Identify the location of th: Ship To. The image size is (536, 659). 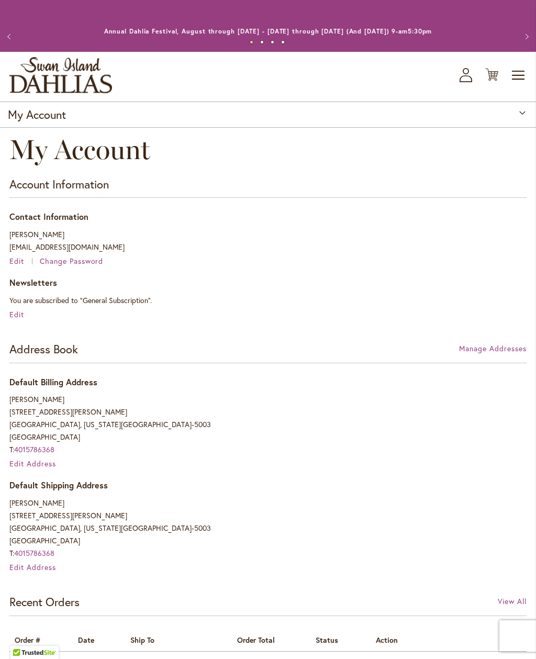
(178, 640).